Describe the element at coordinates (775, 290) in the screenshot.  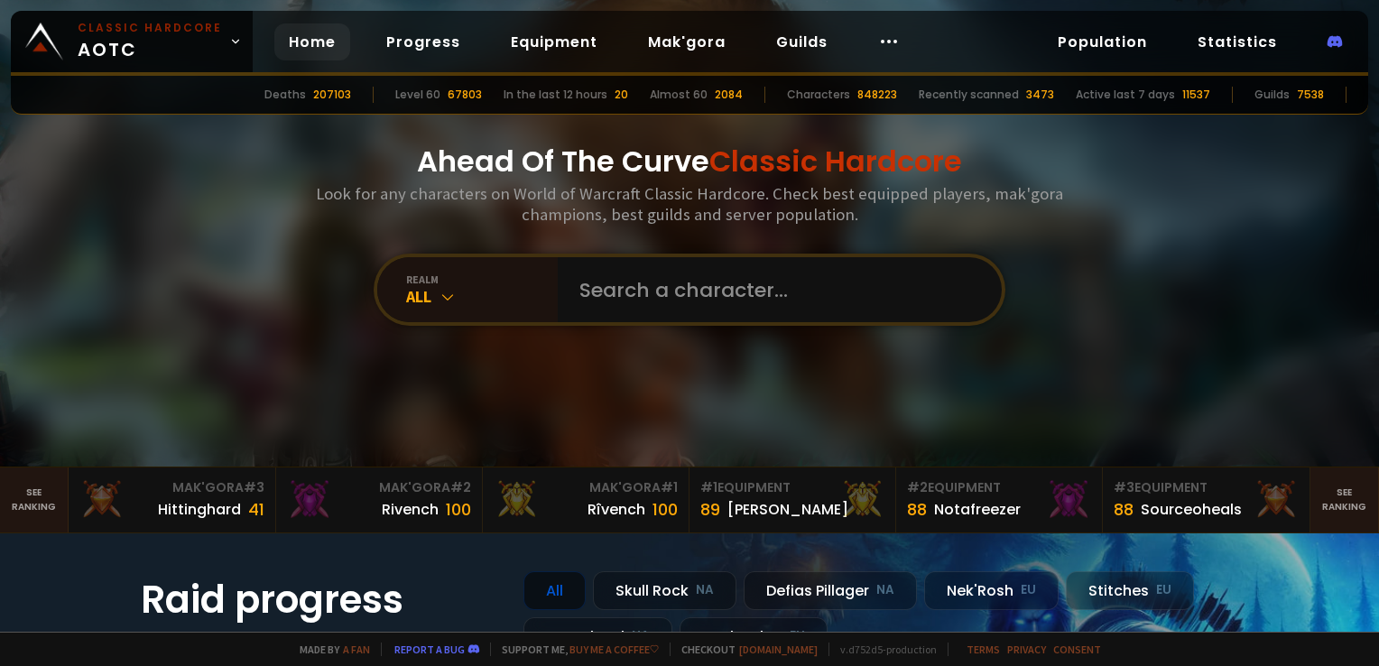
I see `input: Search a character...` at that location.